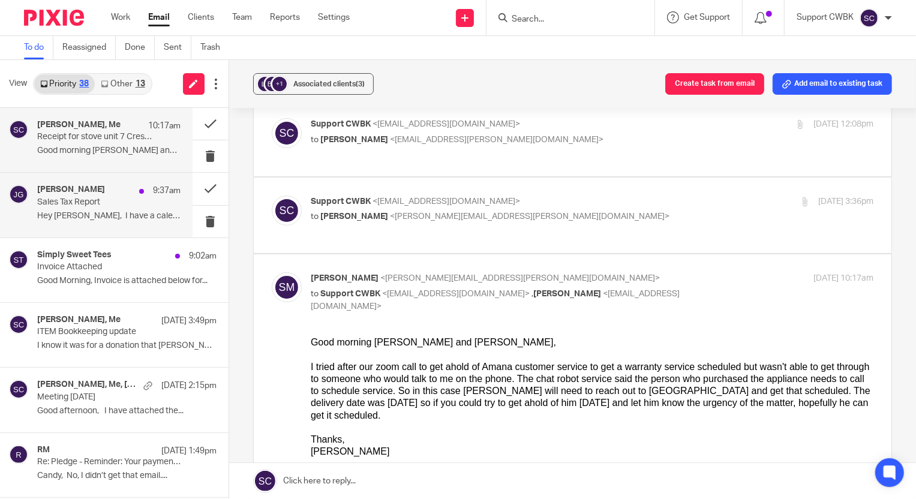  What do you see at coordinates (832, 84) in the screenshot?
I see `button: Add email to existing task` at bounding box center [832, 84].